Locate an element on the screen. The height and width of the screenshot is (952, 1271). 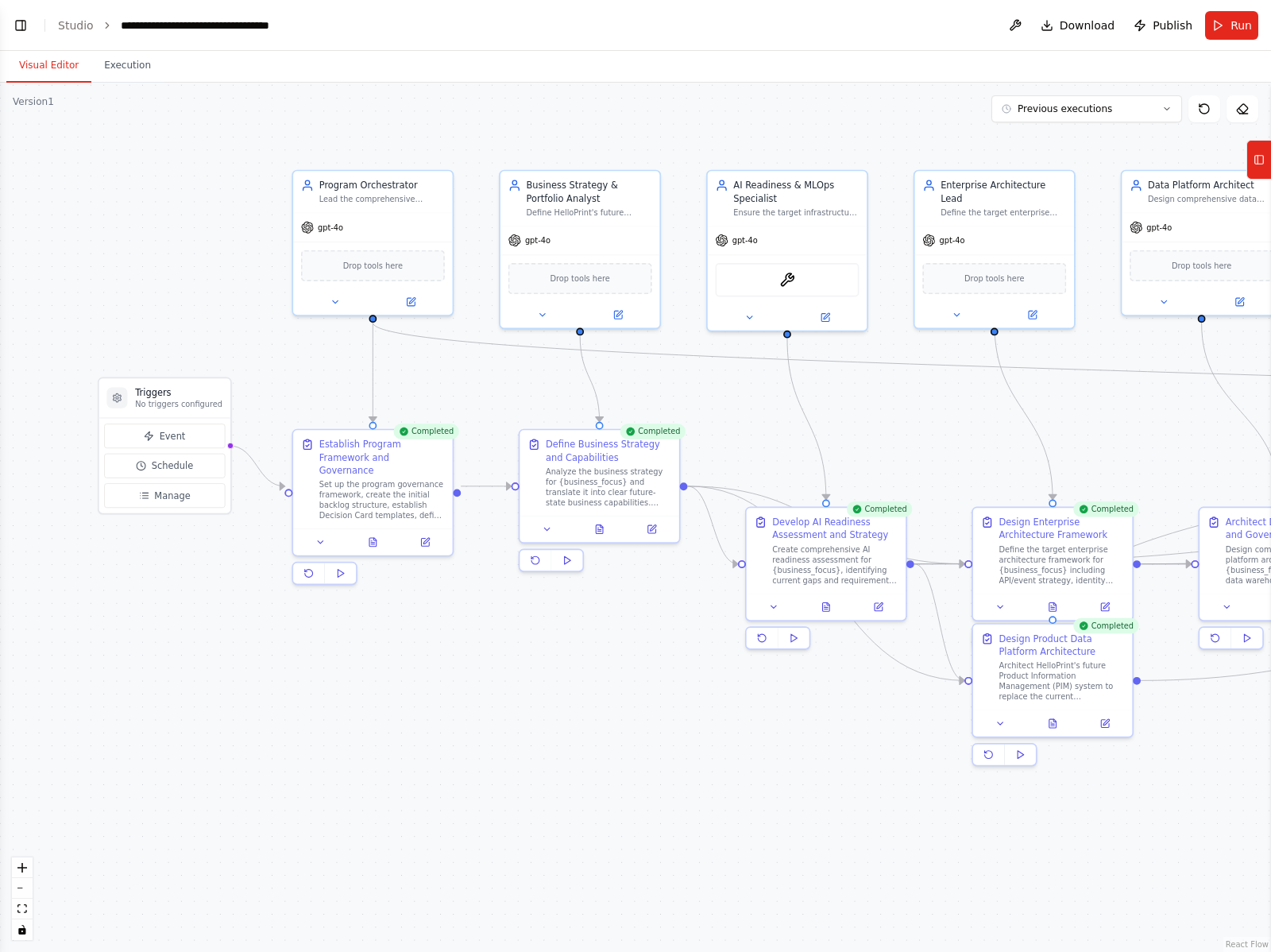
span: Event is located at coordinates (172, 436).